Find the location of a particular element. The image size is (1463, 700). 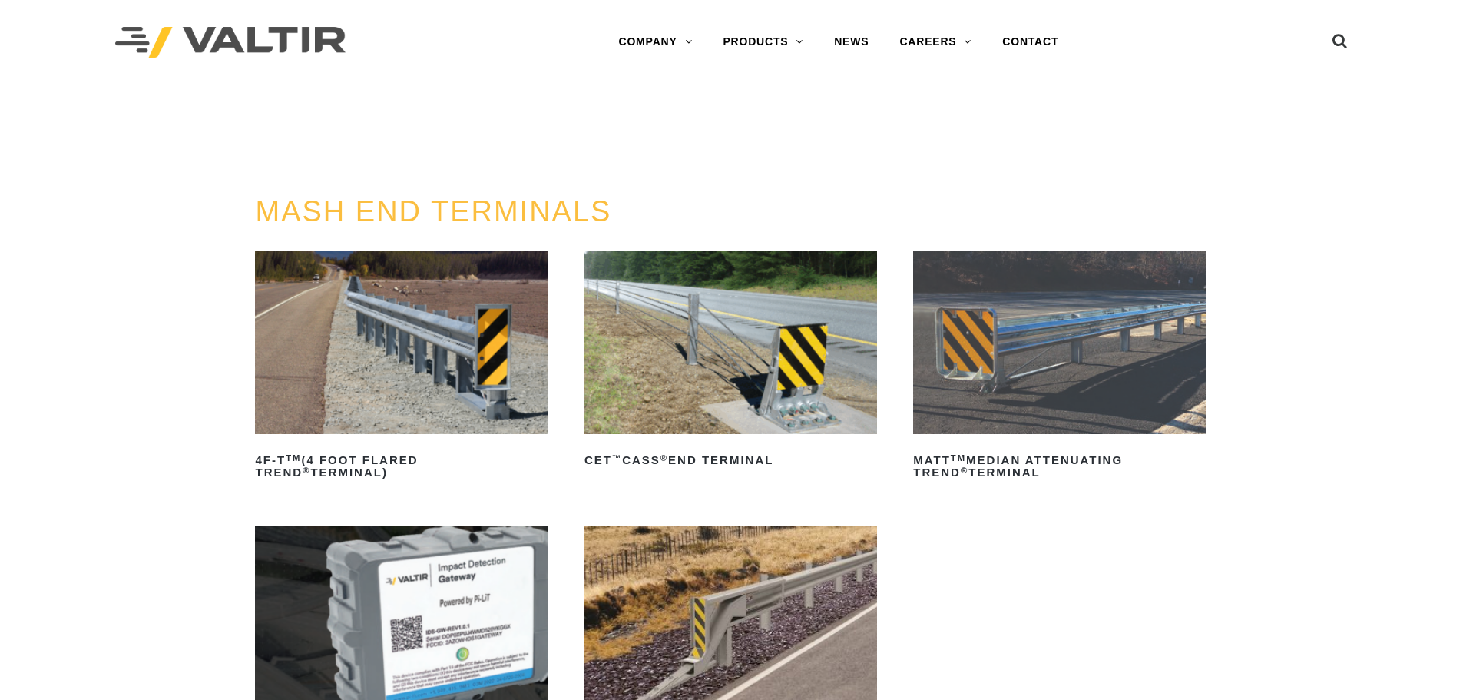

a: CONTACT is located at coordinates (1030, 42).